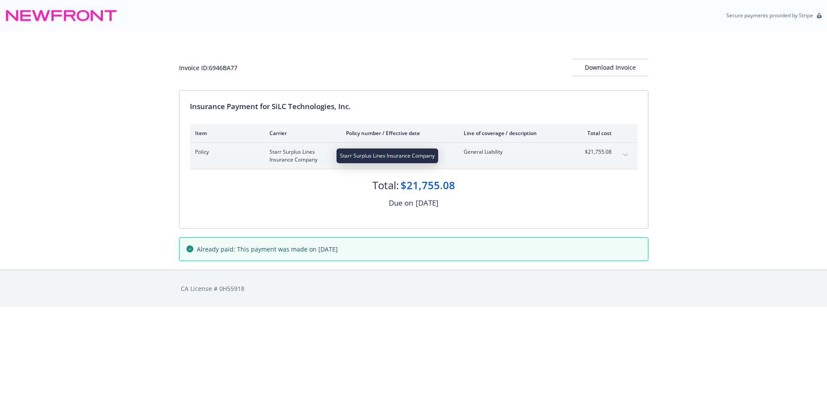 The width and height of the screenshot is (827, 413). What do you see at coordinates (385, 185) in the screenshot?
I see `div: Total:` at bounding box center [385, 185].